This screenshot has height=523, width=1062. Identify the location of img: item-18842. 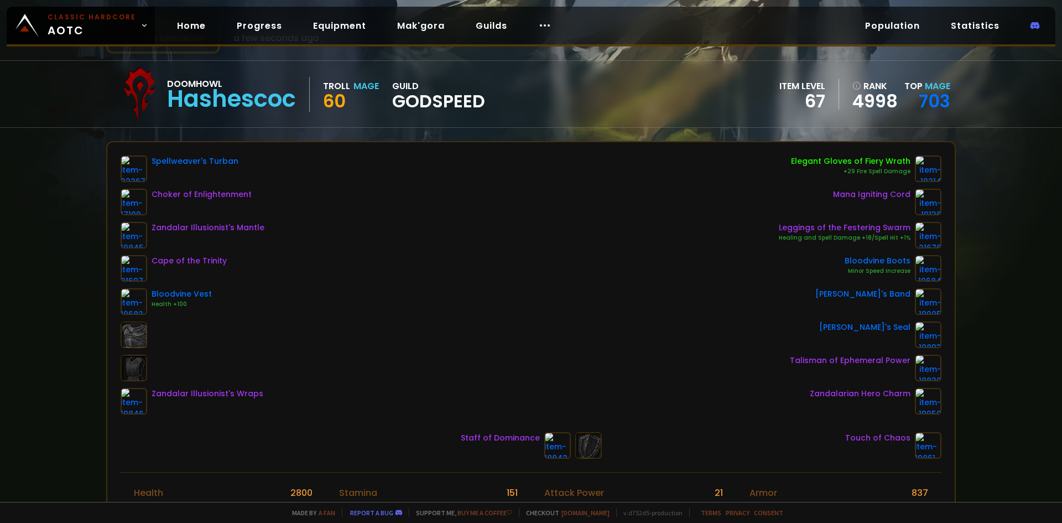
(558, 445).